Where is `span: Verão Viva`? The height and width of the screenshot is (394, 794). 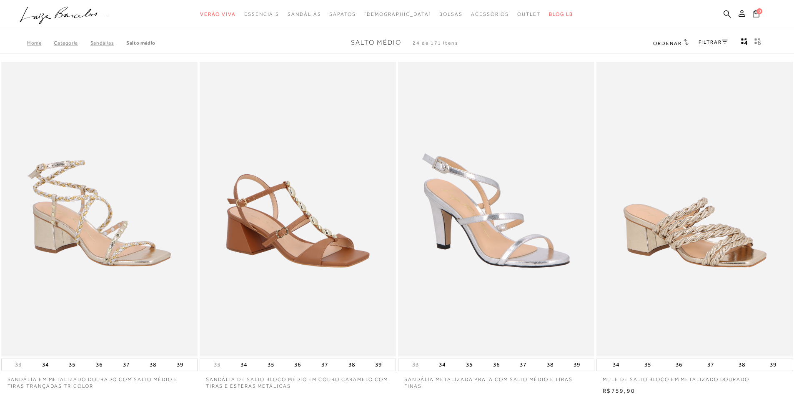 span: Verão Viva is located at coordinates (218, 14).